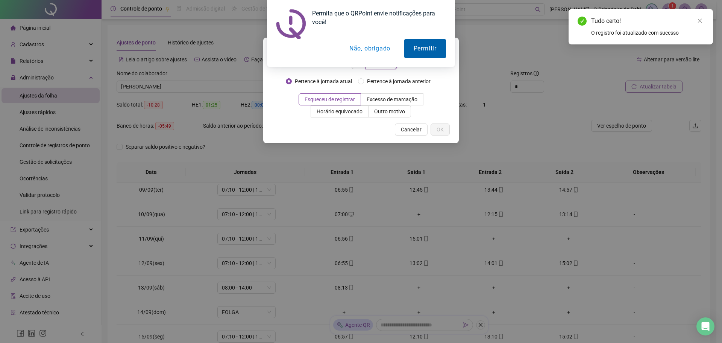 This screenshot has width=722, height=343. Describe the element at coordinates (392, 99) in the screenshot. I see `span: Excesso de marcação` at that location.